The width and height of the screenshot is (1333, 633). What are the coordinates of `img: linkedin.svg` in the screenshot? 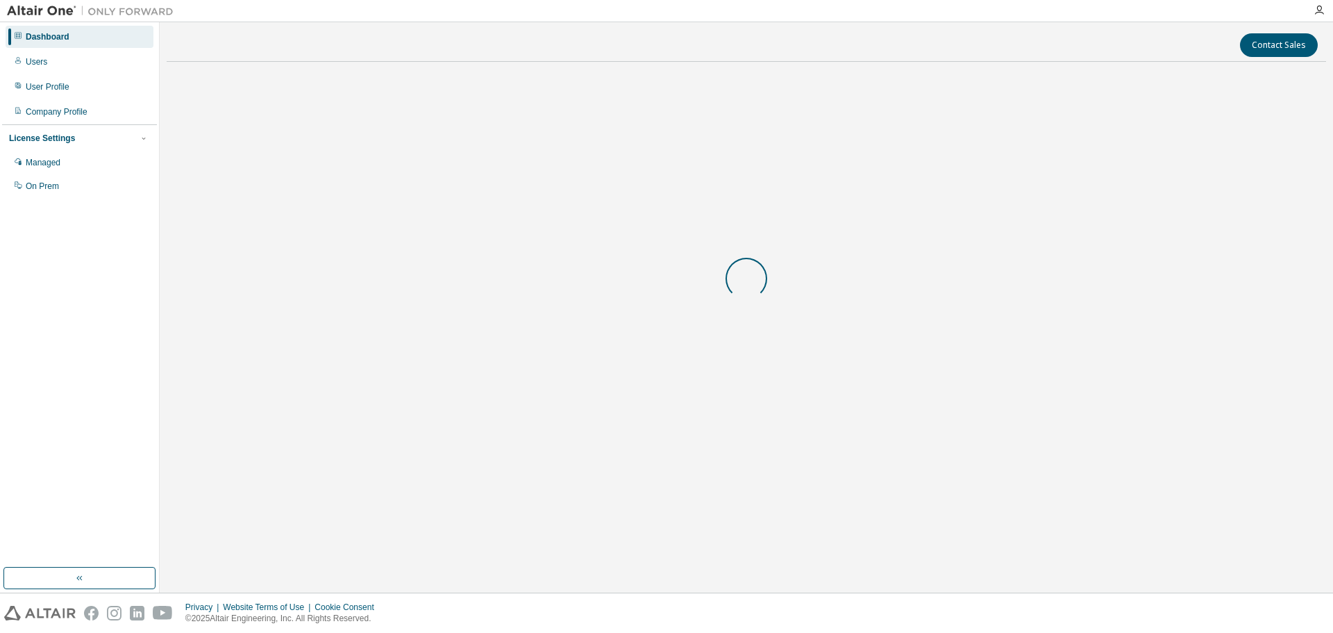 It's located at (137, 612).